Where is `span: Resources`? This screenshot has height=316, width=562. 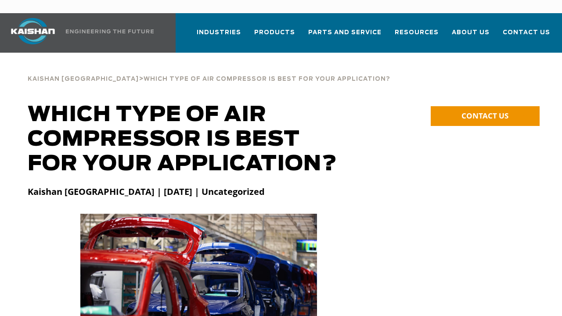 span: Resources is located at coordinates (417, 32).